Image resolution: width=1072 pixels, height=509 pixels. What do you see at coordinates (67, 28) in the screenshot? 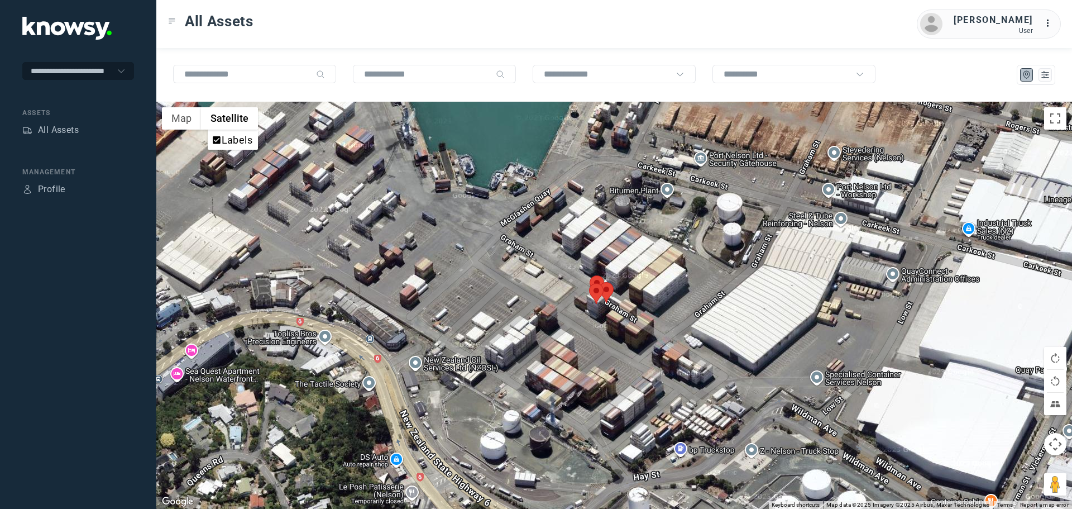
I see `img: Application Logo` at bounding box center [67, 28].